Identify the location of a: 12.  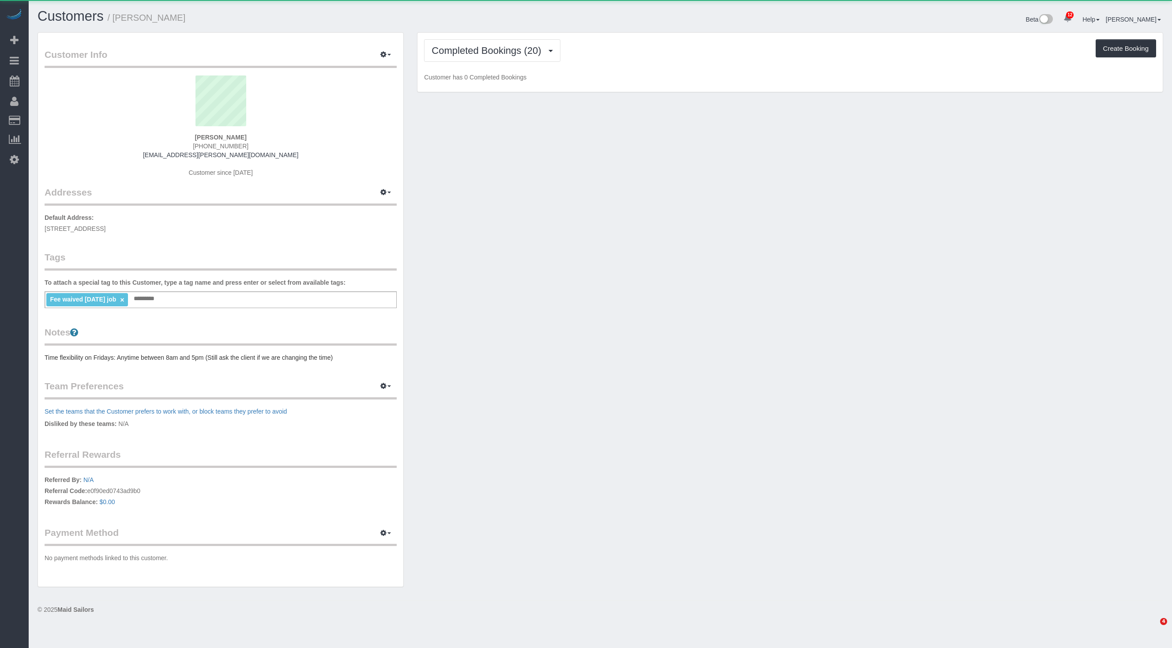
(1068, 19).